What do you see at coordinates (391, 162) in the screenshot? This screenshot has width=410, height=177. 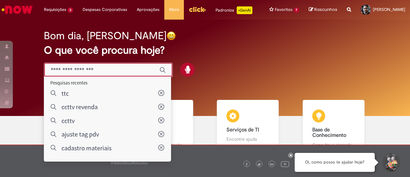 I see `button: Iniciar Conversa de Suporte` at bounding box center [391, 162].